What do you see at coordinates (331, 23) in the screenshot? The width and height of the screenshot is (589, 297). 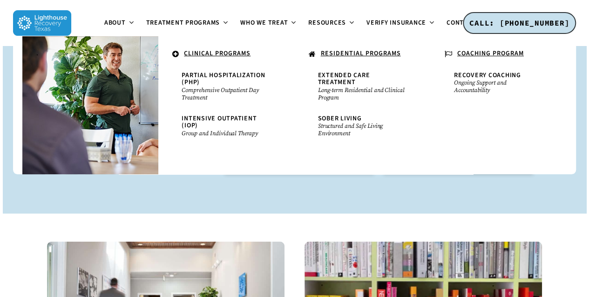 I see `a: Resources` at bounding box center [331, 23].